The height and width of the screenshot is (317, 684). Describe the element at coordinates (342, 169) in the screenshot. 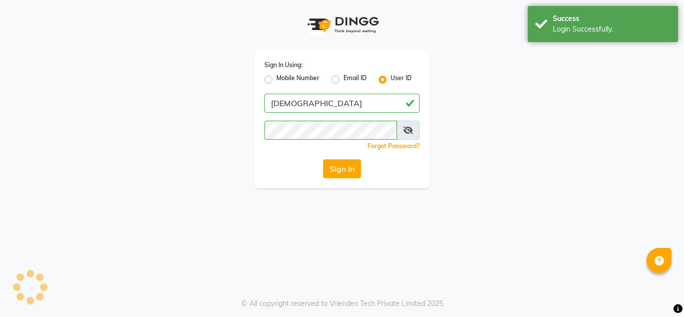

I see `button: Sign In` at that location.